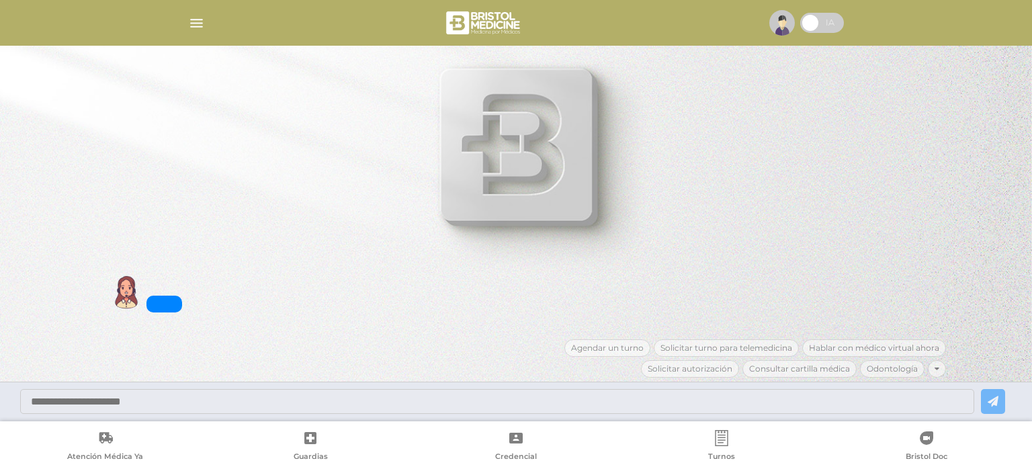 The height and width of the screenshot is (467, 1032). Describe the element at coordinates (484, 23) in the screenshot. I see `img: bristol-medicine-blanco.png` at that location.